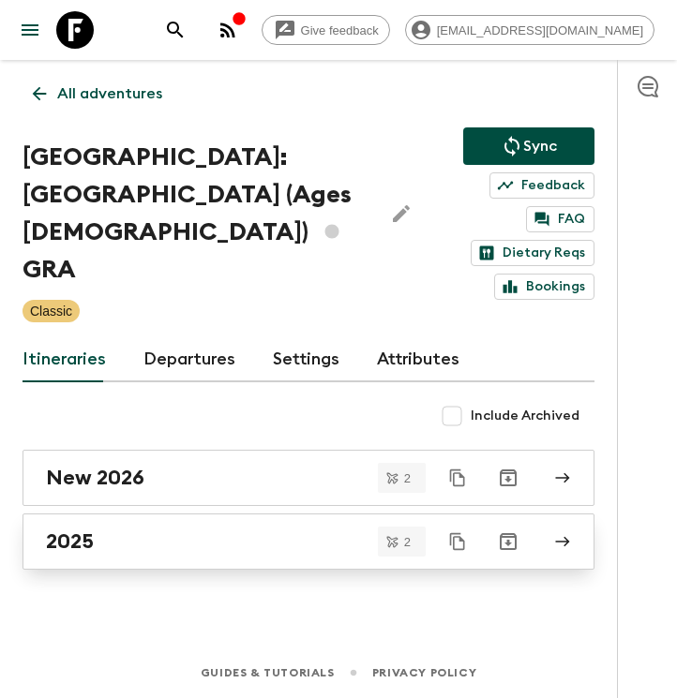 This screenshot has height=698, width=677. I want to click on a: Settings, so click(305, 360).